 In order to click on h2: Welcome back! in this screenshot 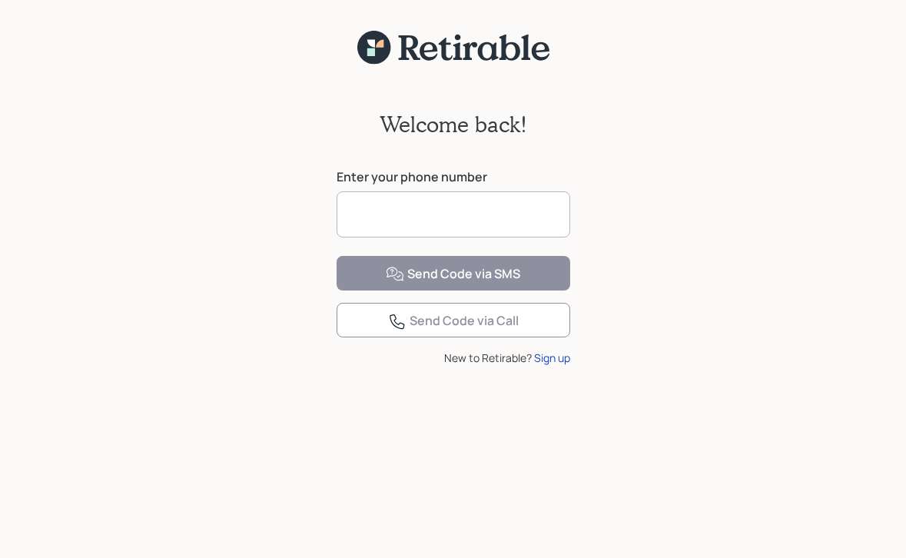, I will do `click(453, 124)`.